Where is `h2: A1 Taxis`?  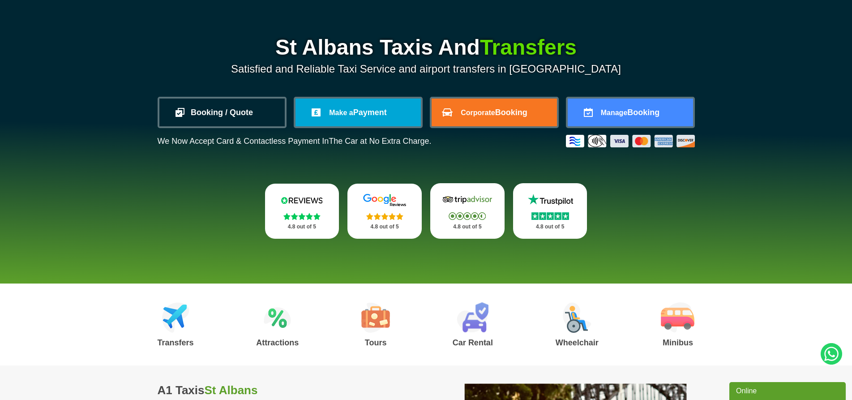
h2: A1 Taxis is located at coordinates (286, 390).